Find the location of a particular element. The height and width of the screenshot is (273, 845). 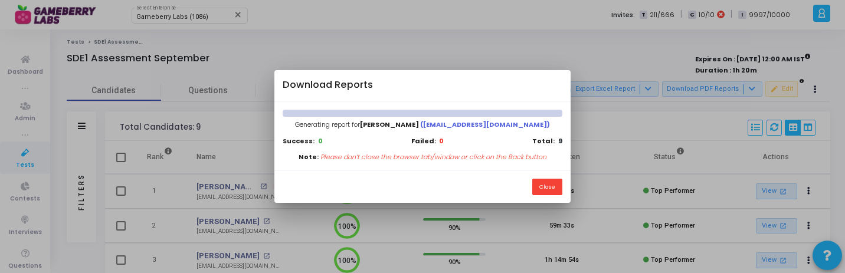

p: Please don’t close the browser tab/window or click on the Back button is located at coordinates (433, 157).